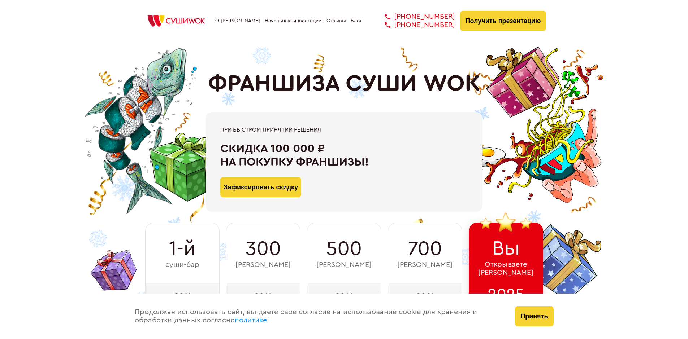 Image resolution: width=688 pixels, height=339 pixels. I want to click on span: 1-й, so click(182, 249).